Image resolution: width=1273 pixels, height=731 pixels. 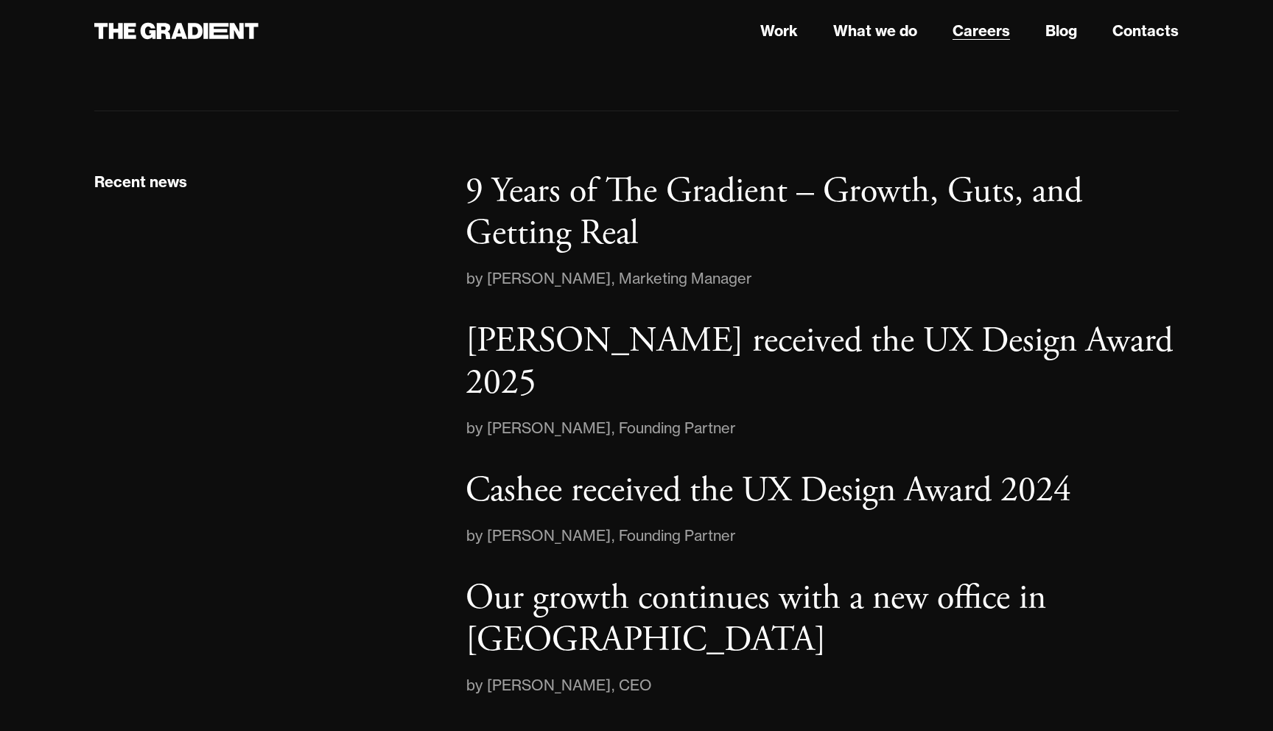 I want to click on div: CEO, so click(x=635, y=685).